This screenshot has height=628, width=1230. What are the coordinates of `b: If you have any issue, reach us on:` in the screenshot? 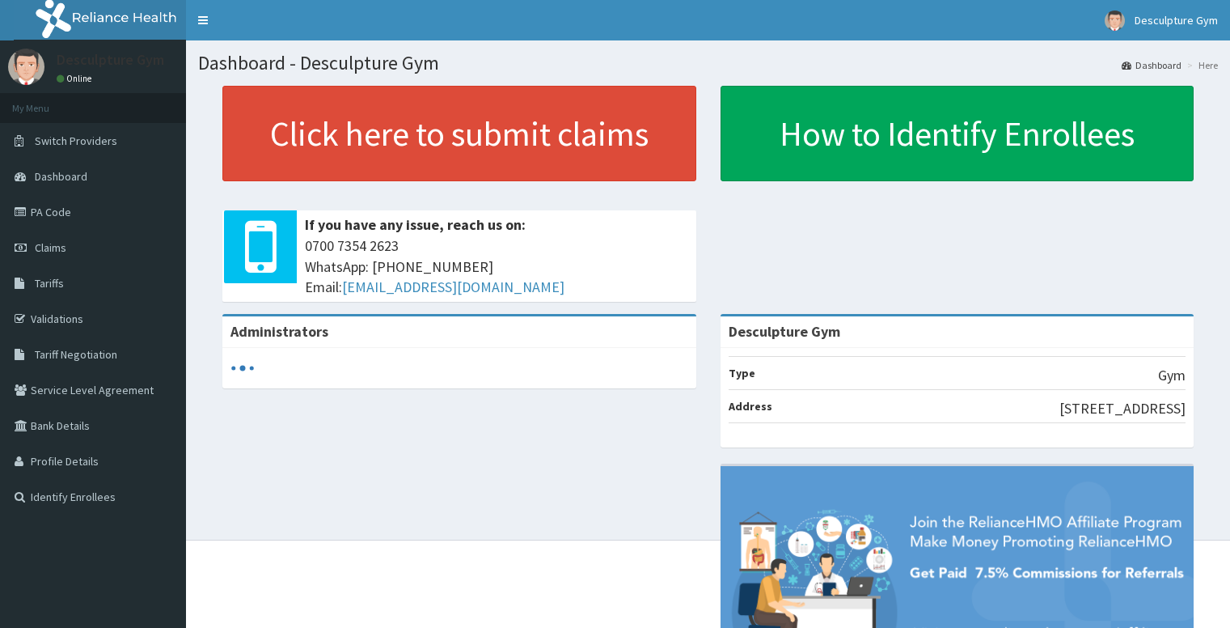 It's located at (415, 224).